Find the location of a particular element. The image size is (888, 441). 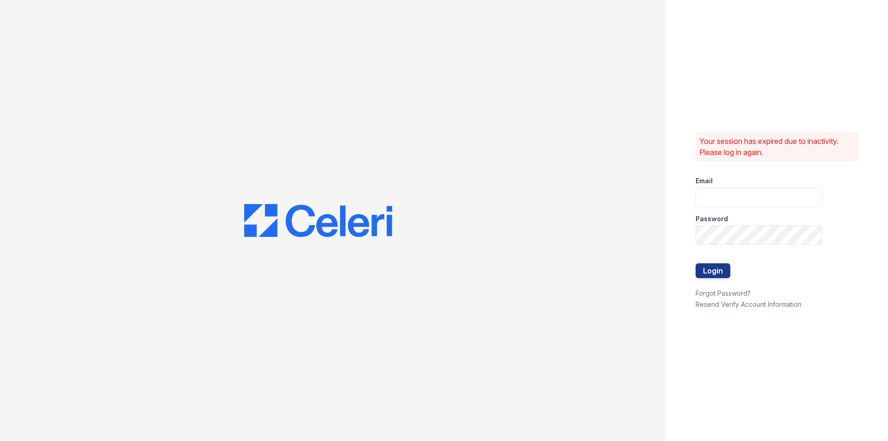

img: CE_Logo_Blue-a8612792a0a2168367f1c8372b55b34899dd931a85d93a1a3d3e32e68fde9ad4.png is located at coordinates (318, 221).